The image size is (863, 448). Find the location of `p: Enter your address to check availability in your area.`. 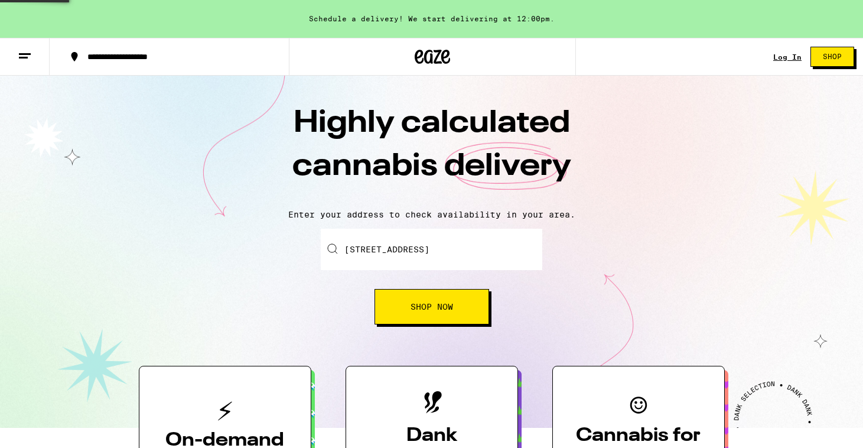

p: Enter your address to check availability in your area. is located at coordinates (431, 214).